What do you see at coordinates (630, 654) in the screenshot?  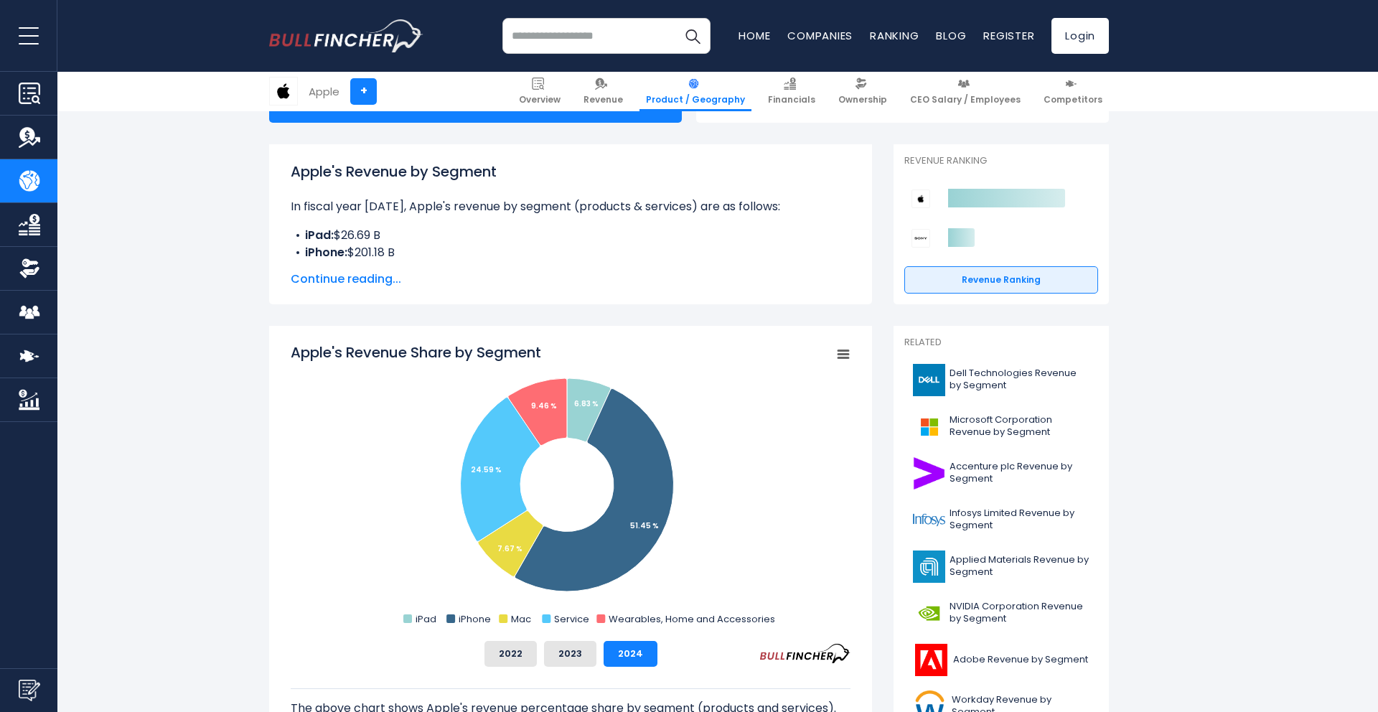 I see `button: 2024` at bounding box center [630, 654].